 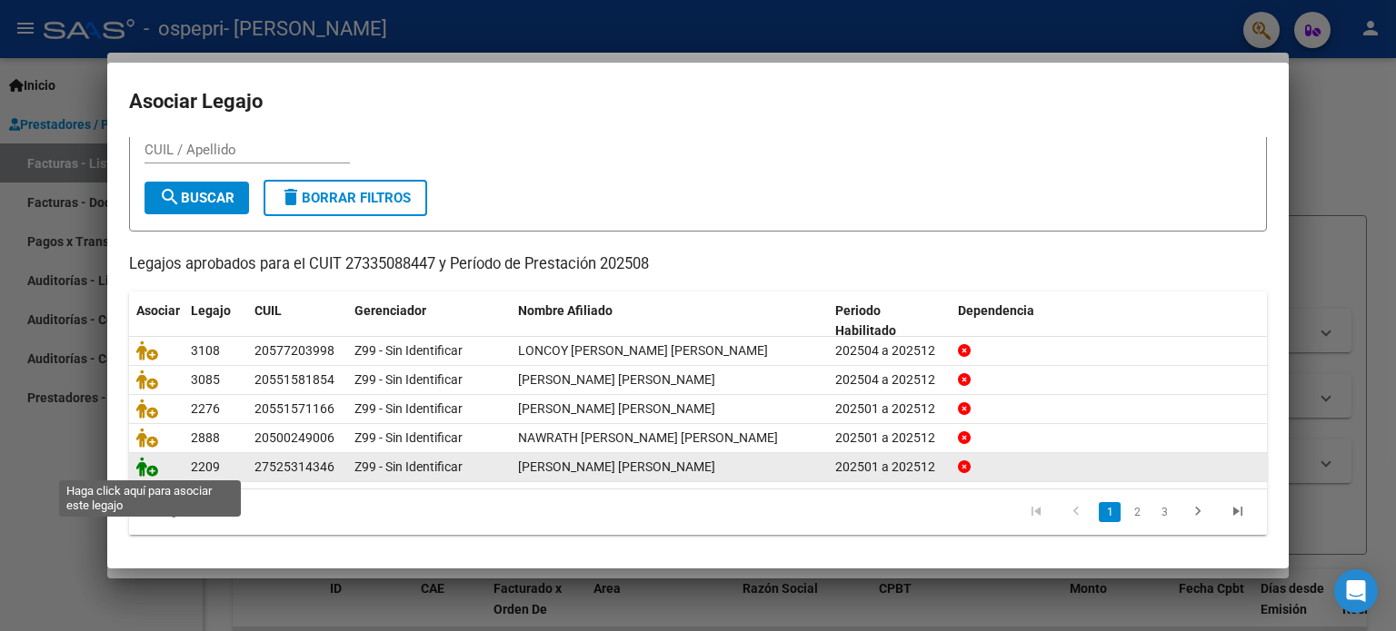 I want to click on span: NAWRATH FLORES ALEXANDER ELVIS, so click(x=648, y=438).